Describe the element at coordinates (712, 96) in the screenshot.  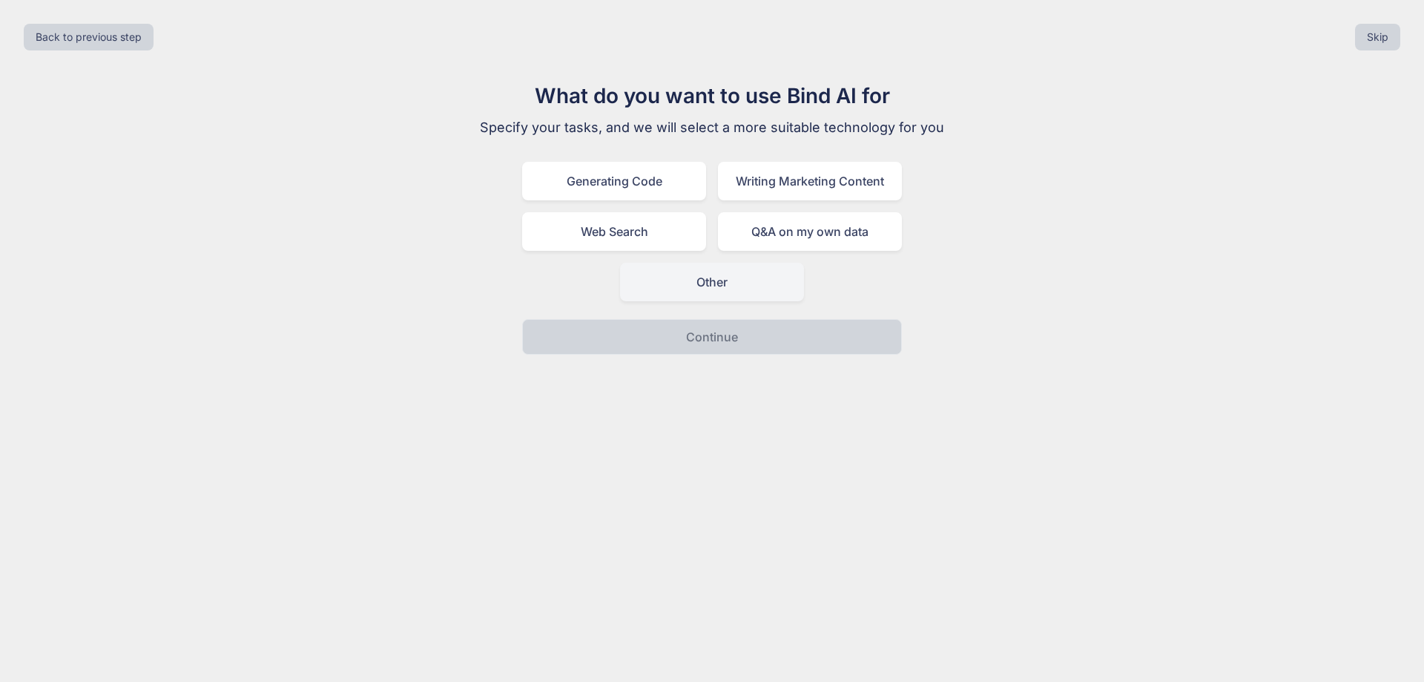
I see `h1: What do you want to use Bind AI for` at that location.